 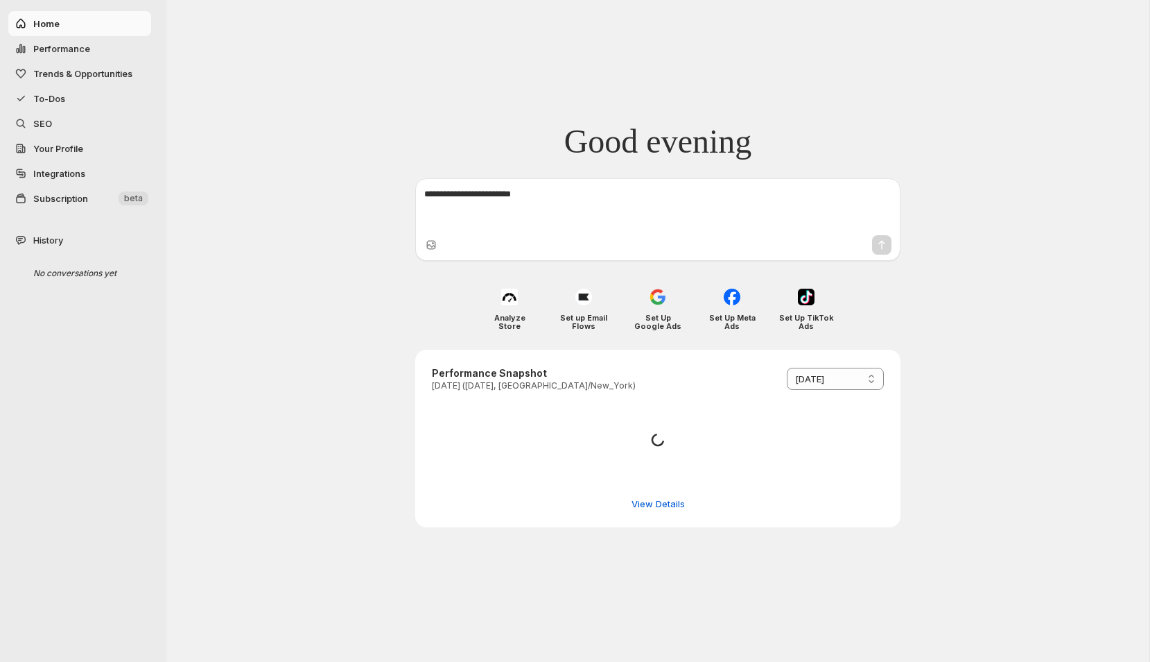 I want to click on img: Set up Email Flows icon, so click(x=584, y=297).